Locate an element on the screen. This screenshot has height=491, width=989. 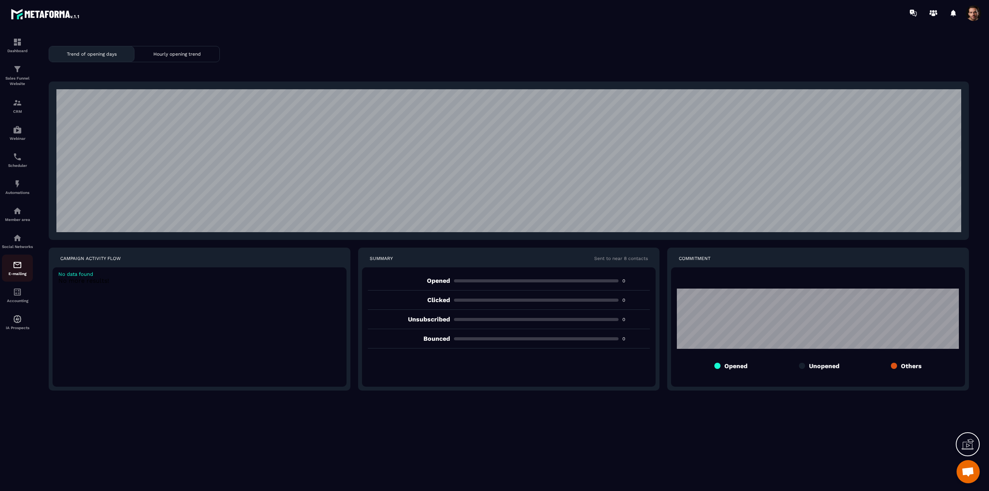
a: automationsautomationsMember area is located at coordinates (17, 214).